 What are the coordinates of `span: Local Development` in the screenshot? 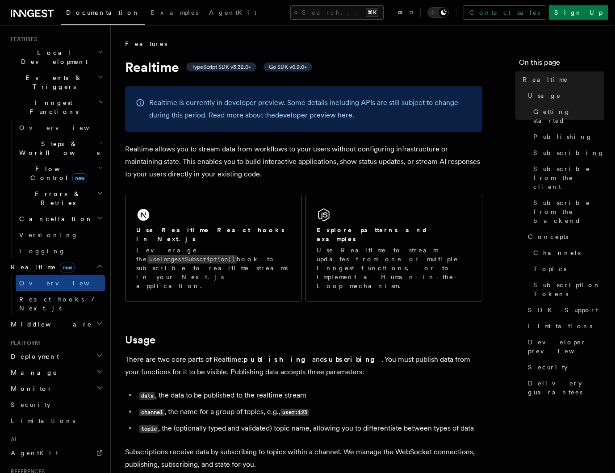 It's located at (52, 57).